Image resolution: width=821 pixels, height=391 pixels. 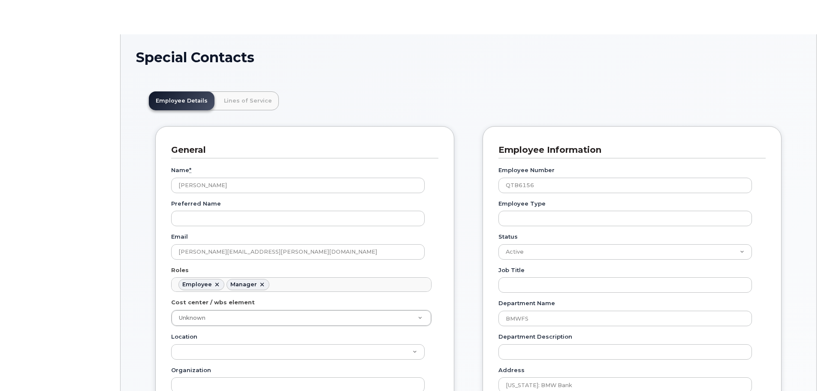 I want to click on a: Unknown, so click(x=301, y=318).